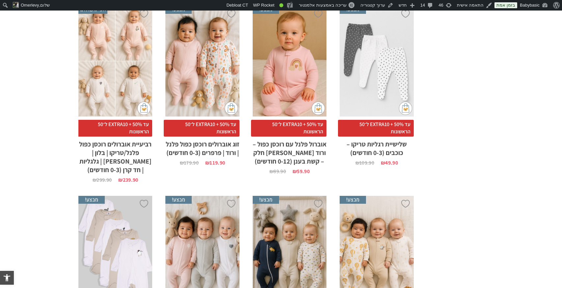  What do you see at coordinates (128, 180) in the screenshot?
I see `bdi: 239.90` at bounding box center [128, 180].